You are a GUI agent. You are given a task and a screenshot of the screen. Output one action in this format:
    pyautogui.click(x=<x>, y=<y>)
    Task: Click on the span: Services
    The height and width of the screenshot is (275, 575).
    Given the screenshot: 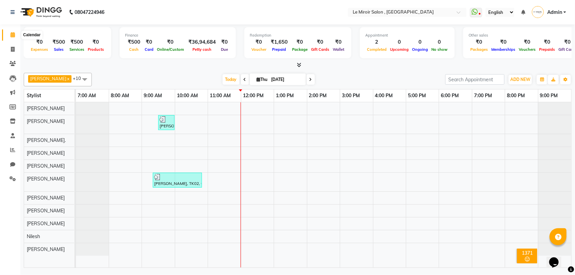 What is the action you would take?
    pyautogui.click(x=77, y=49)
    